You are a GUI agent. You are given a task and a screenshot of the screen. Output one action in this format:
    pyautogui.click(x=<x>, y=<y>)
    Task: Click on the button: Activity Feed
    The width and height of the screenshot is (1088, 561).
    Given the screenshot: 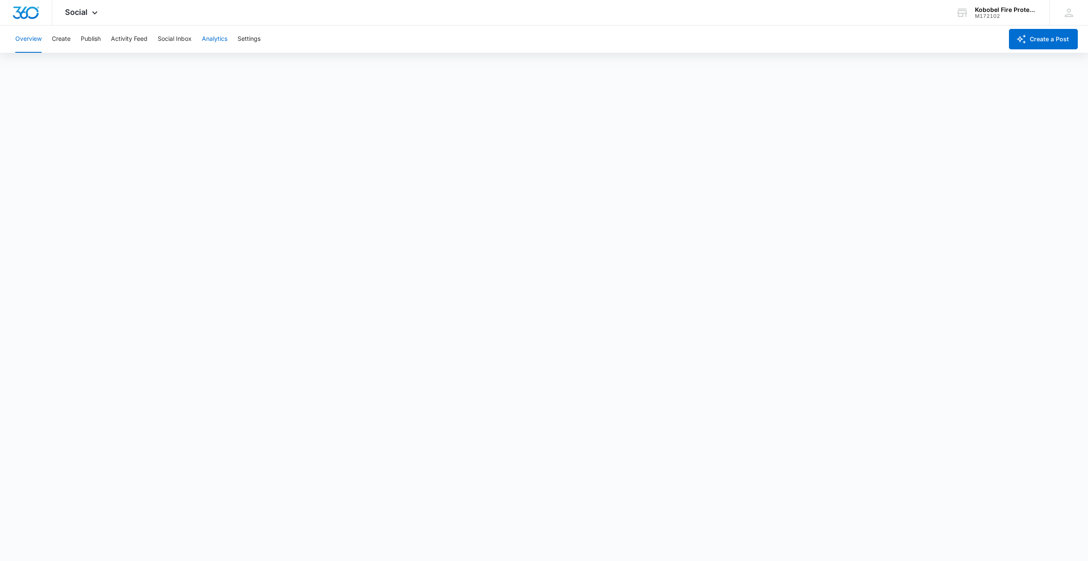 What is the action you would take?
    pyautogui.click(x=129, y=39)
    